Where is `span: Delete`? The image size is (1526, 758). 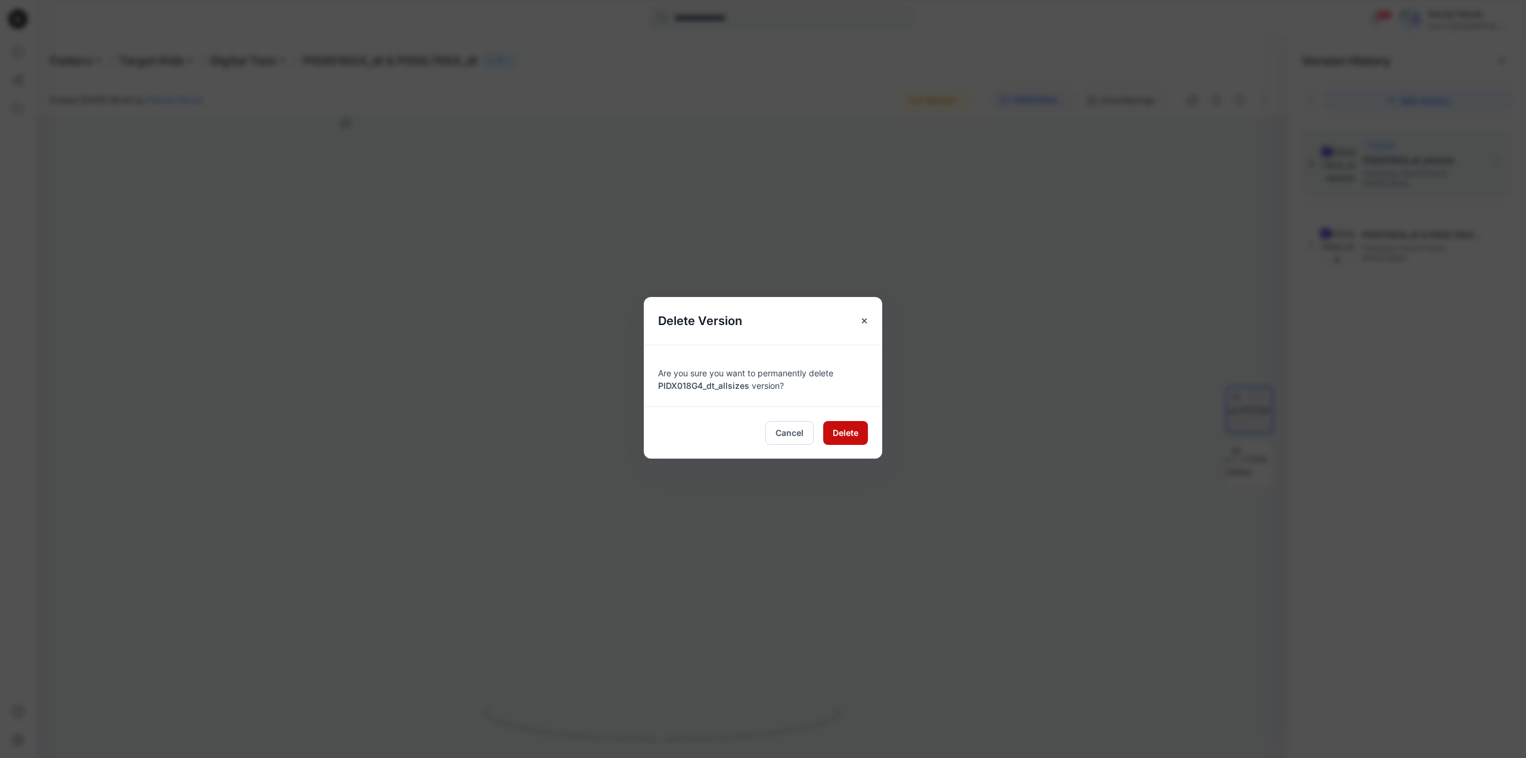 span: Delete is located at coordinates (845, 432).